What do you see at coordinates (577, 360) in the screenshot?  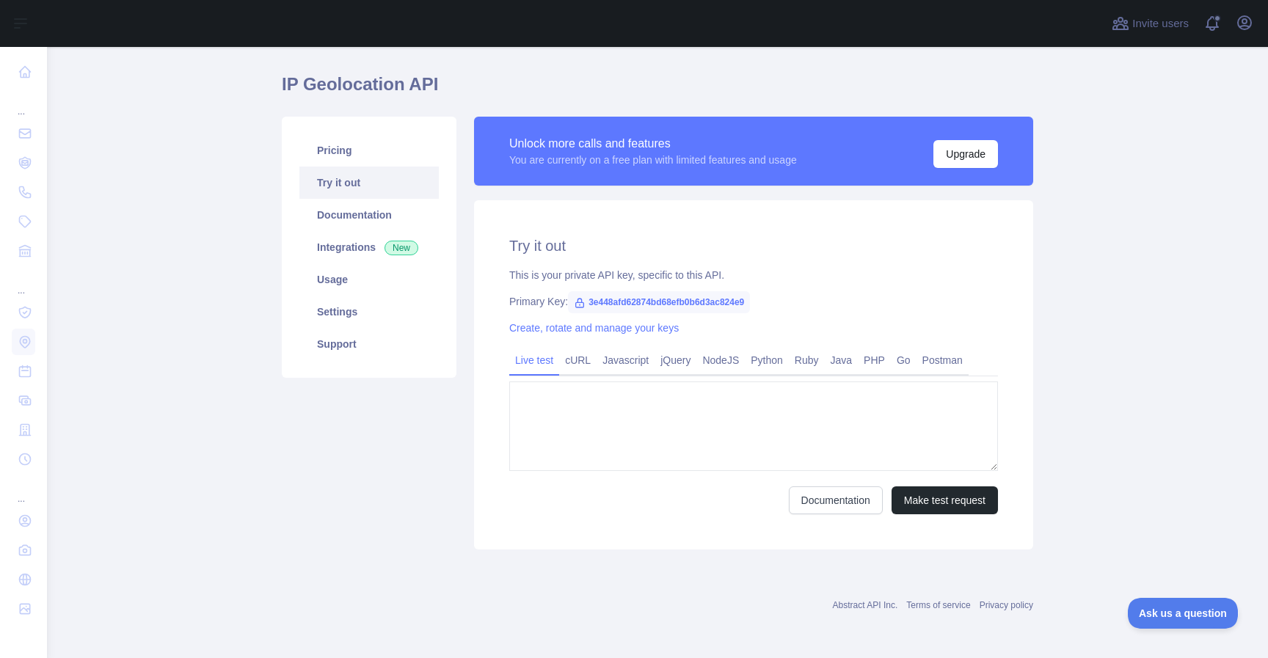 I see `a: cURL` at bounding box center [577, 360].